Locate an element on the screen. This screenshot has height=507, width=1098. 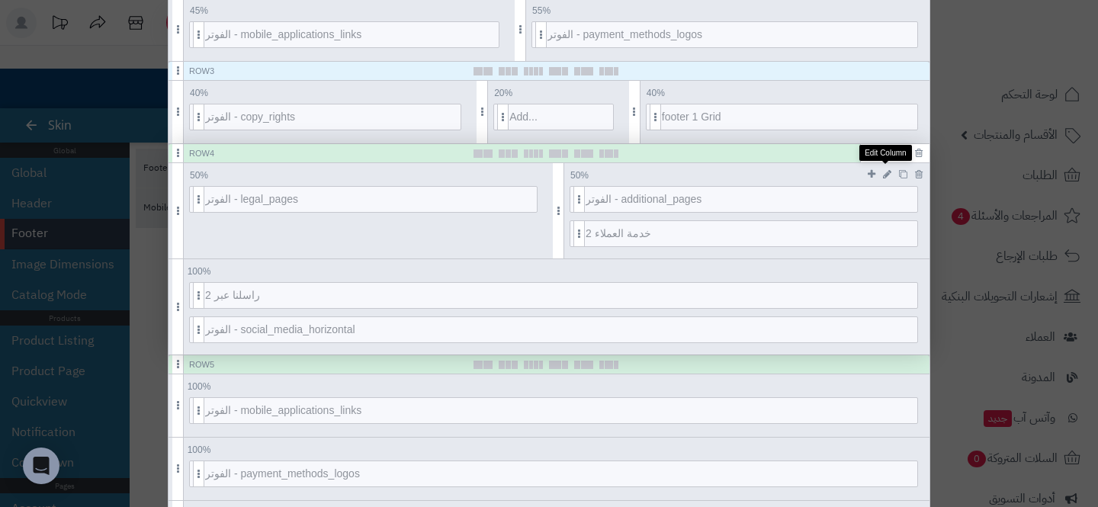
span: 55 % is located at coordinates (541, 11).